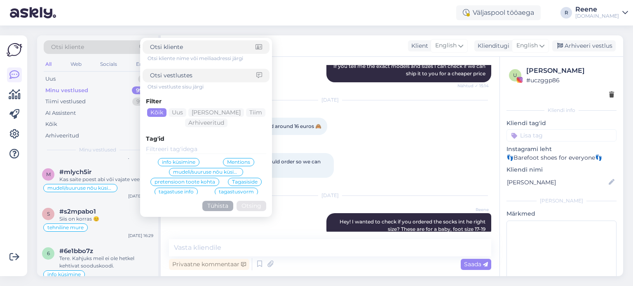 This screenshot has height=286, width=633. I want to click on div: Arhiveeri vestlus, so click(584, 46).